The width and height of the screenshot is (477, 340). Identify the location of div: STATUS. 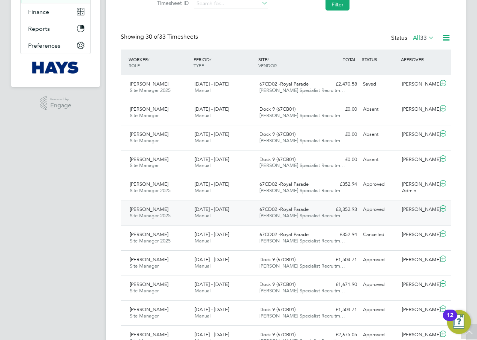
(380, 59).